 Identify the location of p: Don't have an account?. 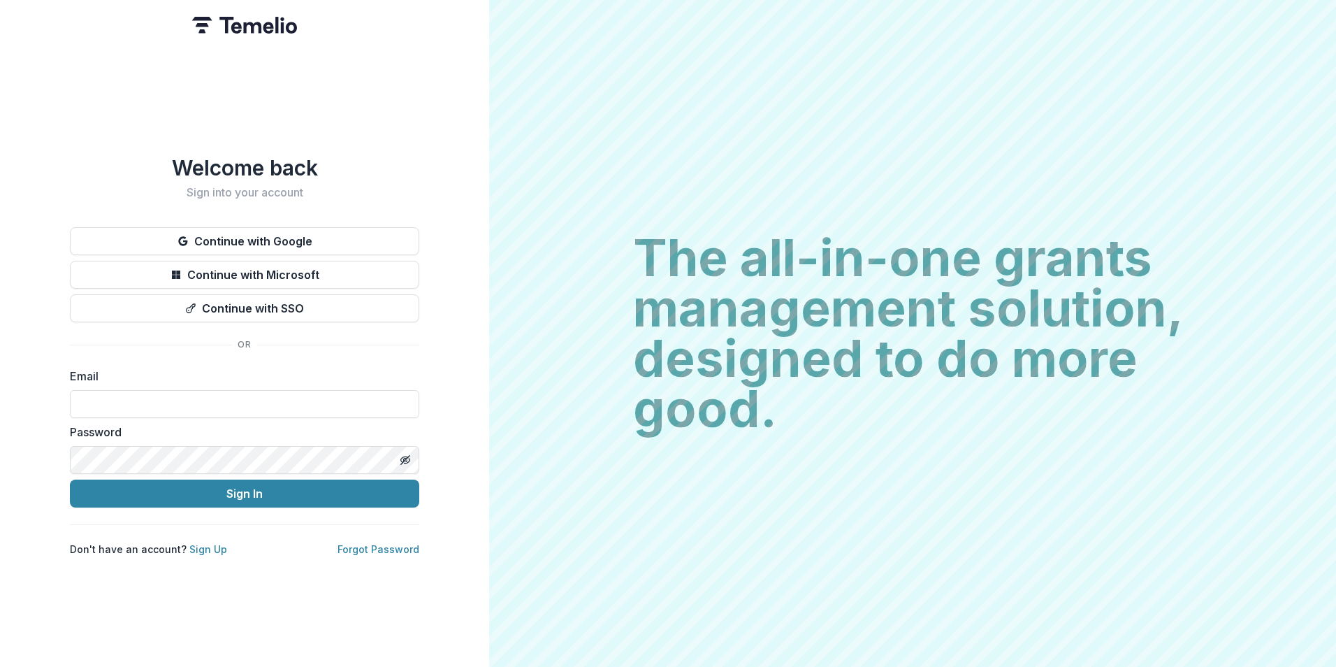
(148, 548).